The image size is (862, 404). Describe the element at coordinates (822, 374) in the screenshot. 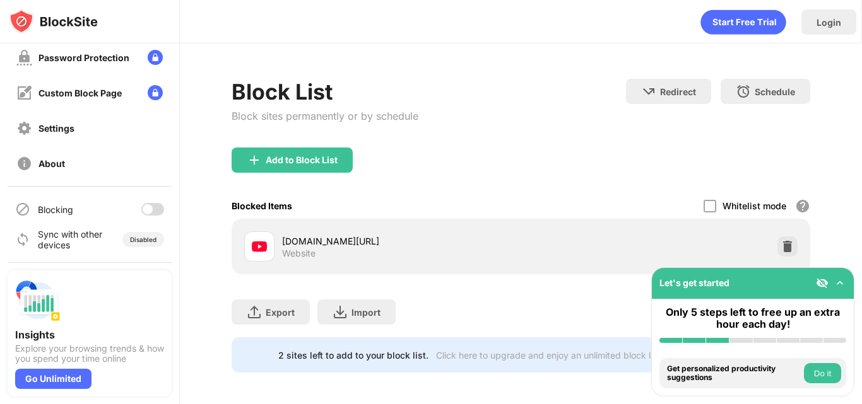

I see `button: Do it` at that location.